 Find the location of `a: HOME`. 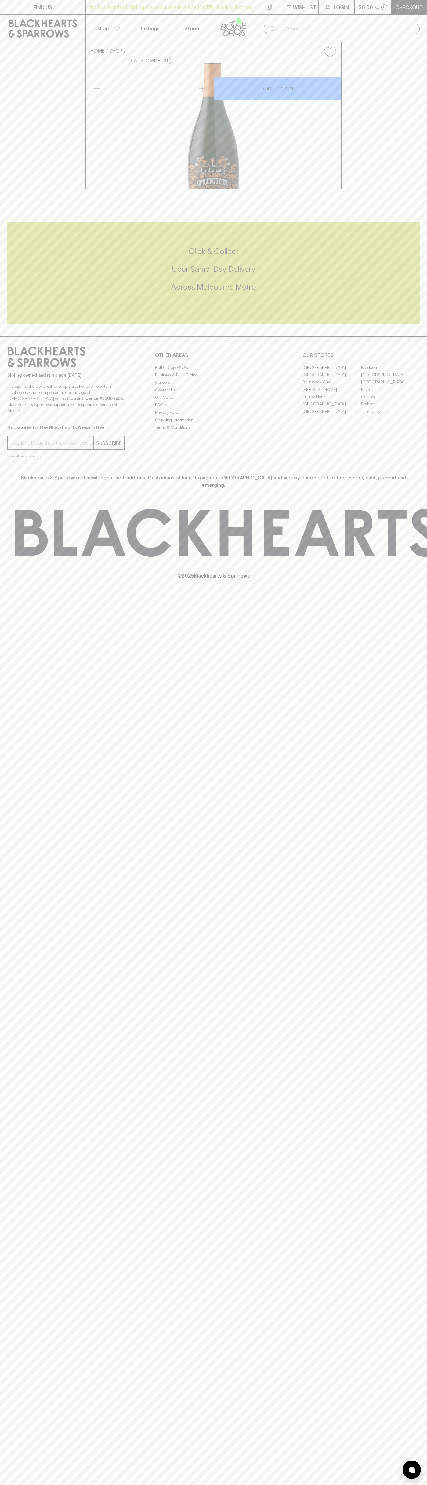

a: HOME is located at coordinates (98, 51).